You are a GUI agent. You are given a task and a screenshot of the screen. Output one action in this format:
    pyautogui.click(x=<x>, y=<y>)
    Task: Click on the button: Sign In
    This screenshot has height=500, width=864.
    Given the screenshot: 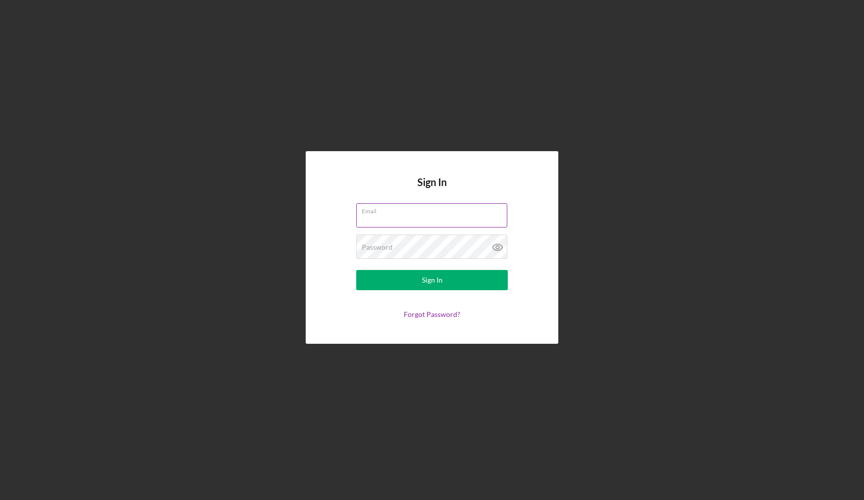 What is the action you would take?
    pyautogui.click(x=432, y=280)
    